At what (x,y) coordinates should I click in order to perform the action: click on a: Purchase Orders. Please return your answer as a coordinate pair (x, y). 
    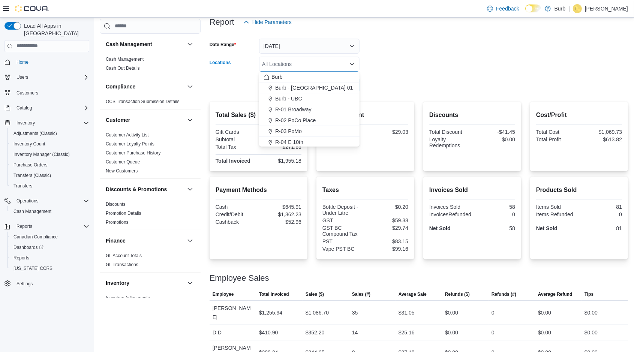
    Looking at the image, I should click on (30, 165).